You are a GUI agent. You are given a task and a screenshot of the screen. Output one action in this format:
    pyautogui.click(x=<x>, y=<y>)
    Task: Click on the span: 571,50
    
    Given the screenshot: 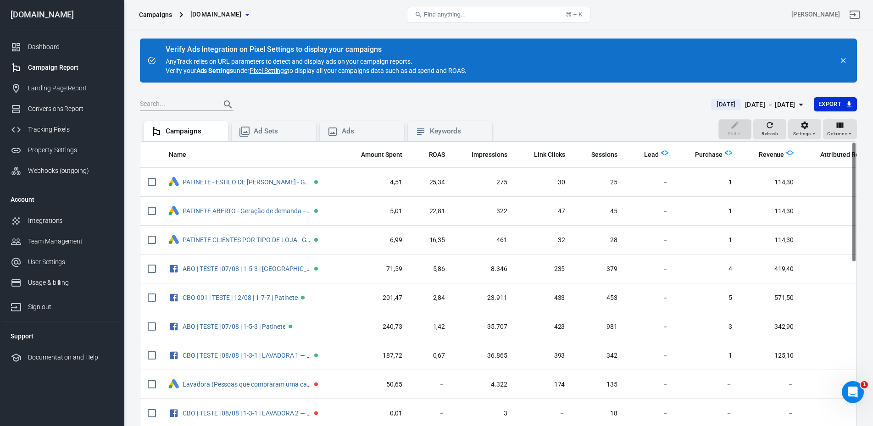 What is the action you would take?
    pyautogui.click(x=770, y=298)
    